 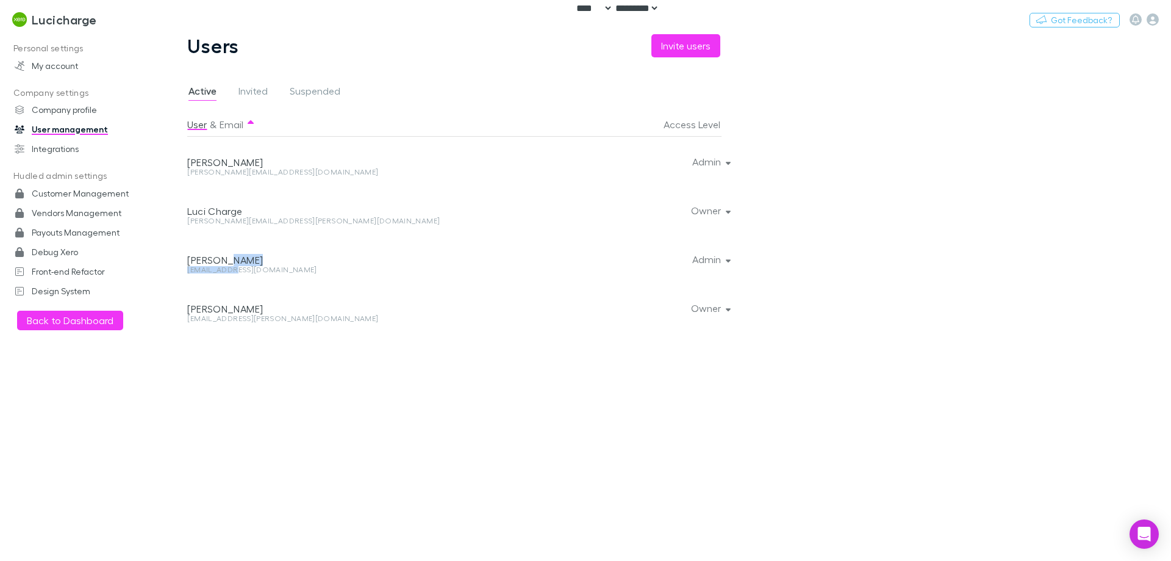 I want to click on button: Invite users, so click(x=686, y=46).